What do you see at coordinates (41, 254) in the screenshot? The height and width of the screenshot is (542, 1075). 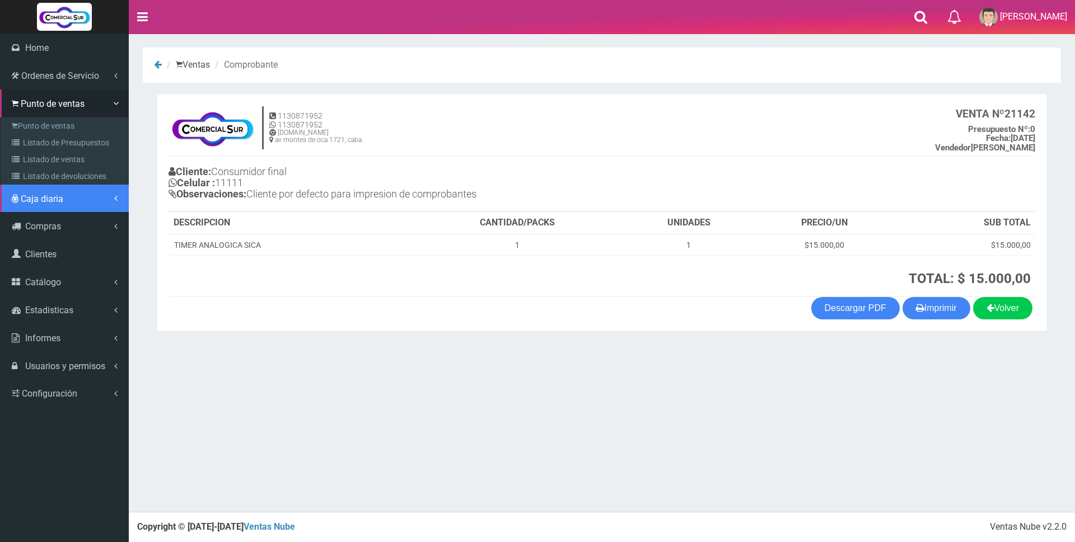 I see `span: Clientes` at bounding box center [41, 254].